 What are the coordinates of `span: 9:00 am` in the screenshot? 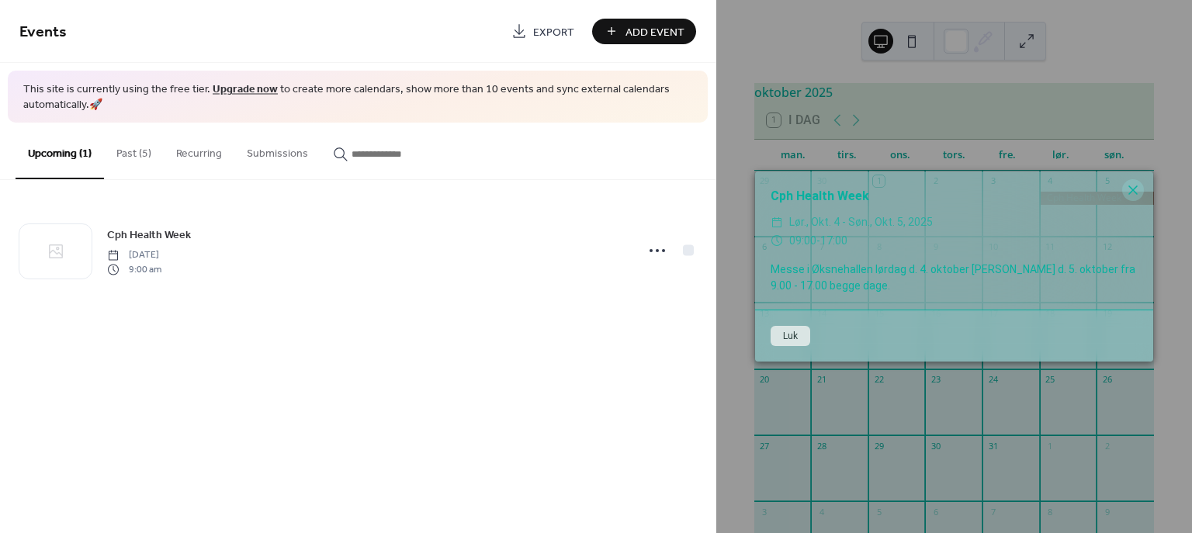 It's located at (134, 269).